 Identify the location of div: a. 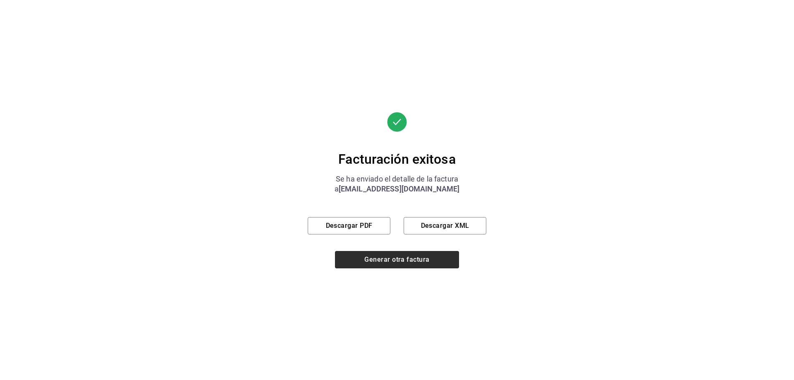
(397, 189).